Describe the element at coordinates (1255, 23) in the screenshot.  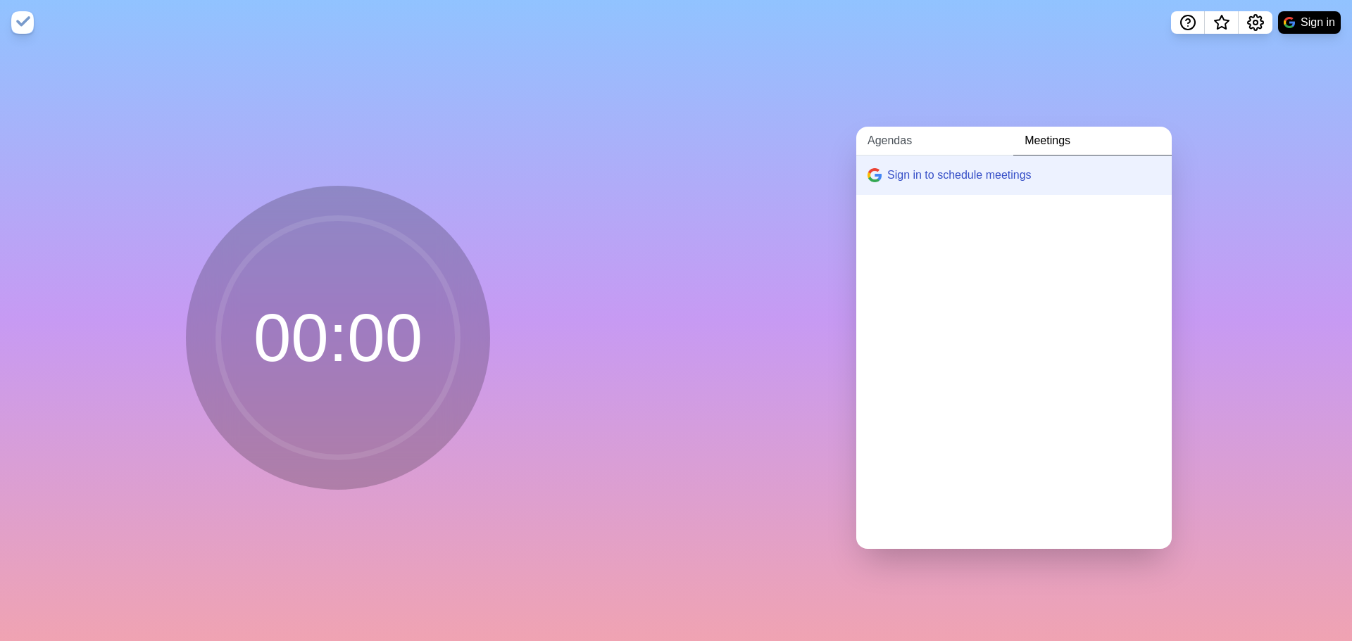
I see `button: Settings` at that location.